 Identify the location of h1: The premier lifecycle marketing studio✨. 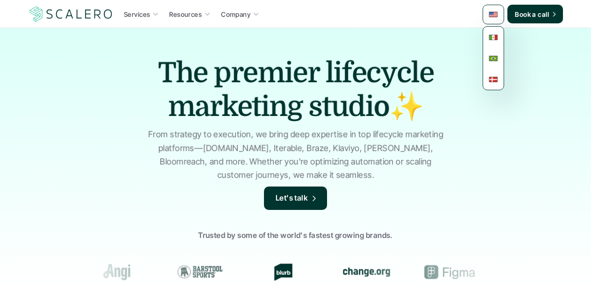
(296, 90).